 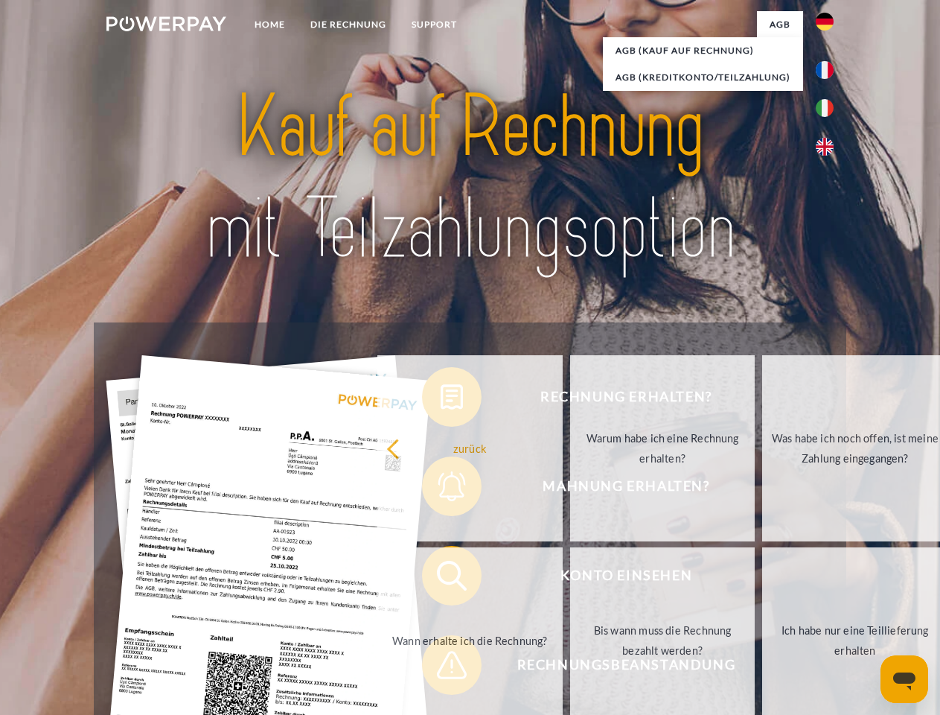 What do you see at coordinates (855, 640) in the screenshot?
I see `div: Ich habe nur eine Teillieferung erhalten` at bounding box center [855, 640].